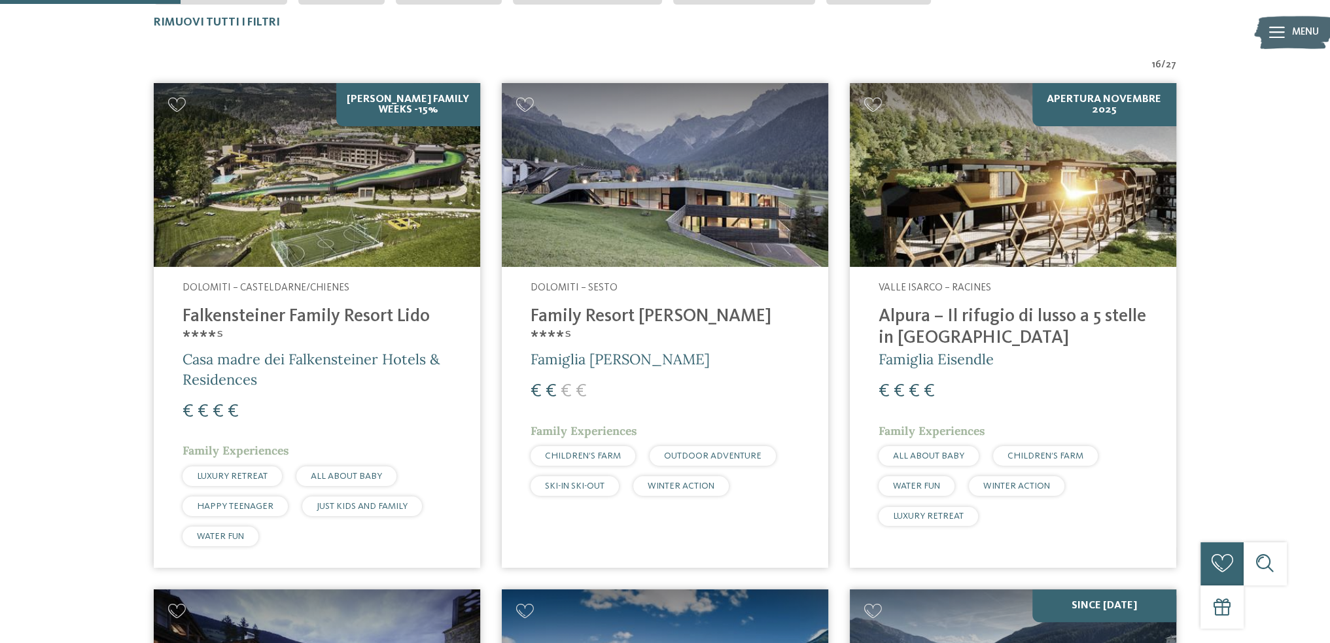 The width and height of the screenshot is (1330, 643). I want to click on span: 16, so click(1157, 65).